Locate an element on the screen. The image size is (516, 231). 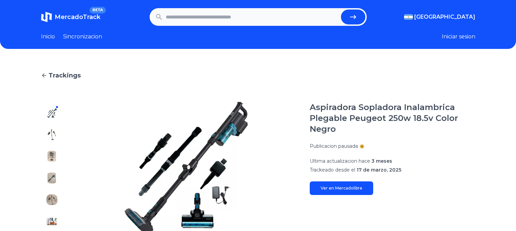
img: MercadoTrack is located at coordinates (46, 17).